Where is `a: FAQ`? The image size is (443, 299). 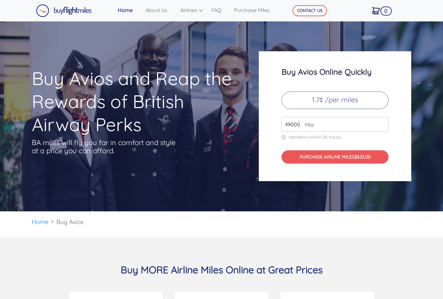
a: FAQ is located at coordinates (220, 10).